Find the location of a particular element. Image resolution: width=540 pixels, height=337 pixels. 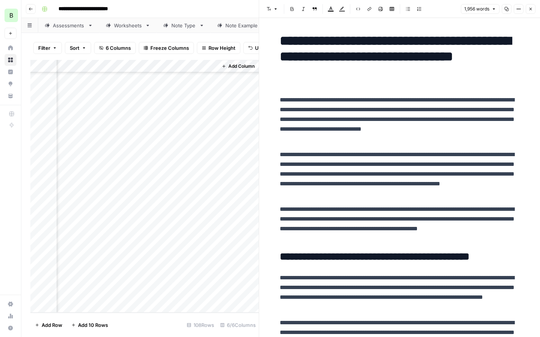

button: Undo is located at coordinates (258, 48).